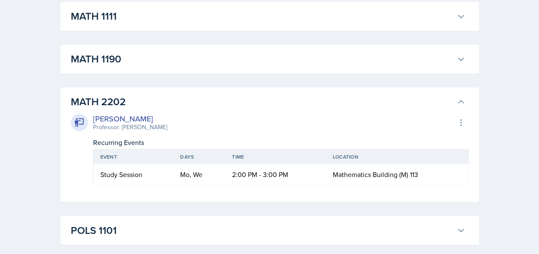 The width and height of the screenshot is (539, 254). I want to click on h3: POLS 1101, so click(262, 231).